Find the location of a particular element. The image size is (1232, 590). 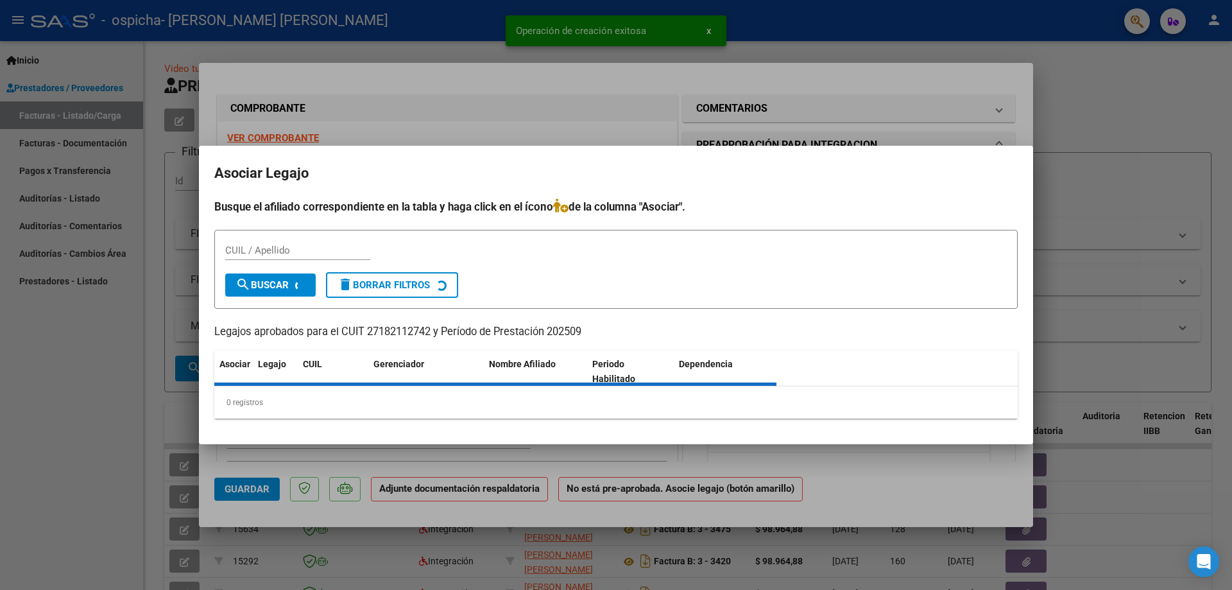

button: Buscar is located at coordinates (270, 285).